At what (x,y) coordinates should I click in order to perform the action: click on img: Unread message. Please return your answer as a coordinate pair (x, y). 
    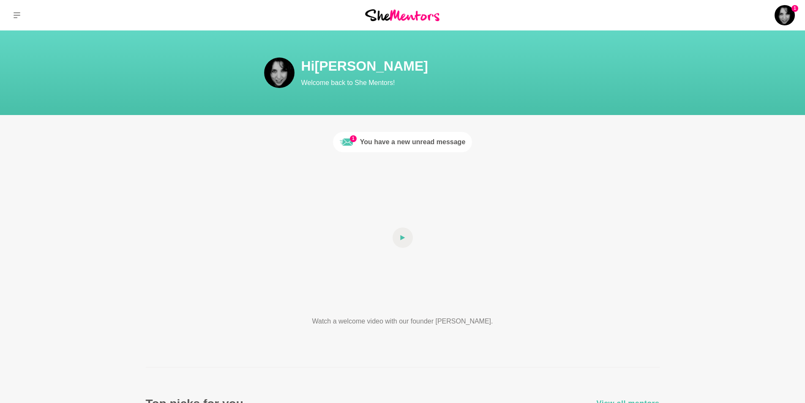
    Looking at the image, I should click on (347, 142).